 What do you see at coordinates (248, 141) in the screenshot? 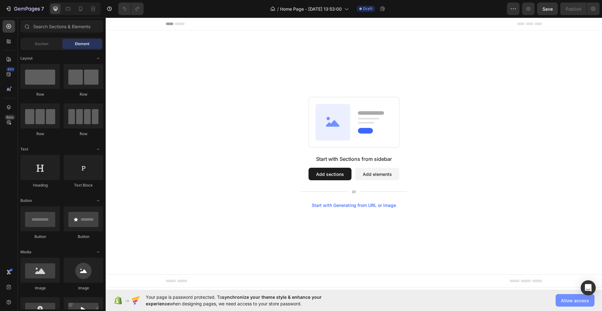
I see `div: Start with Sections from sidebar` at bounding box center [248, 141].